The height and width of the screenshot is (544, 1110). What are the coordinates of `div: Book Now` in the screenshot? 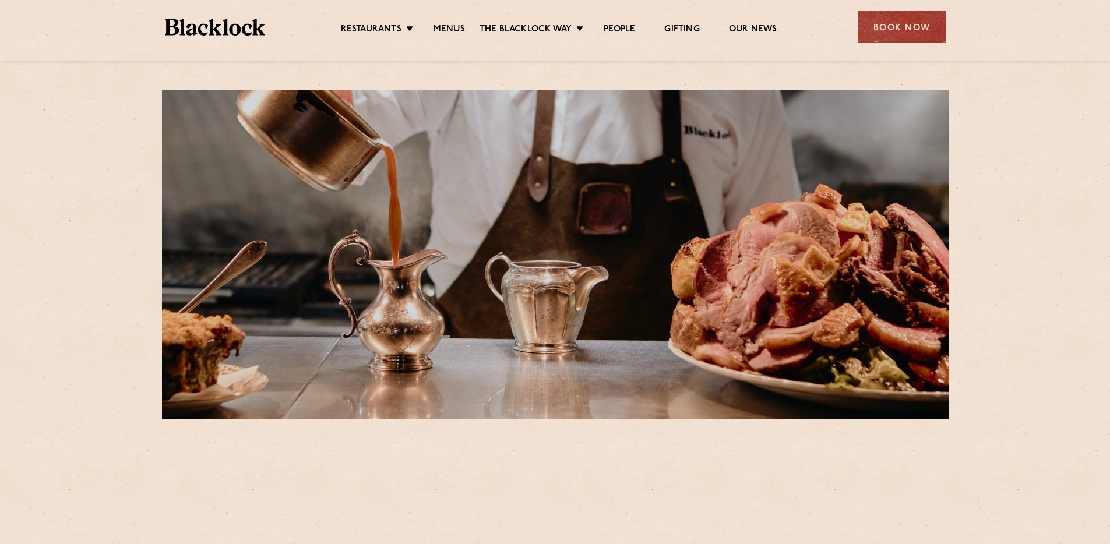 It's located at (902, 27).